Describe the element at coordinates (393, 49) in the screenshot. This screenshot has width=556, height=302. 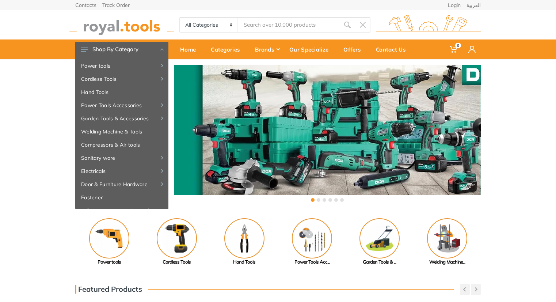
I see `div: Contact Us` at that location.